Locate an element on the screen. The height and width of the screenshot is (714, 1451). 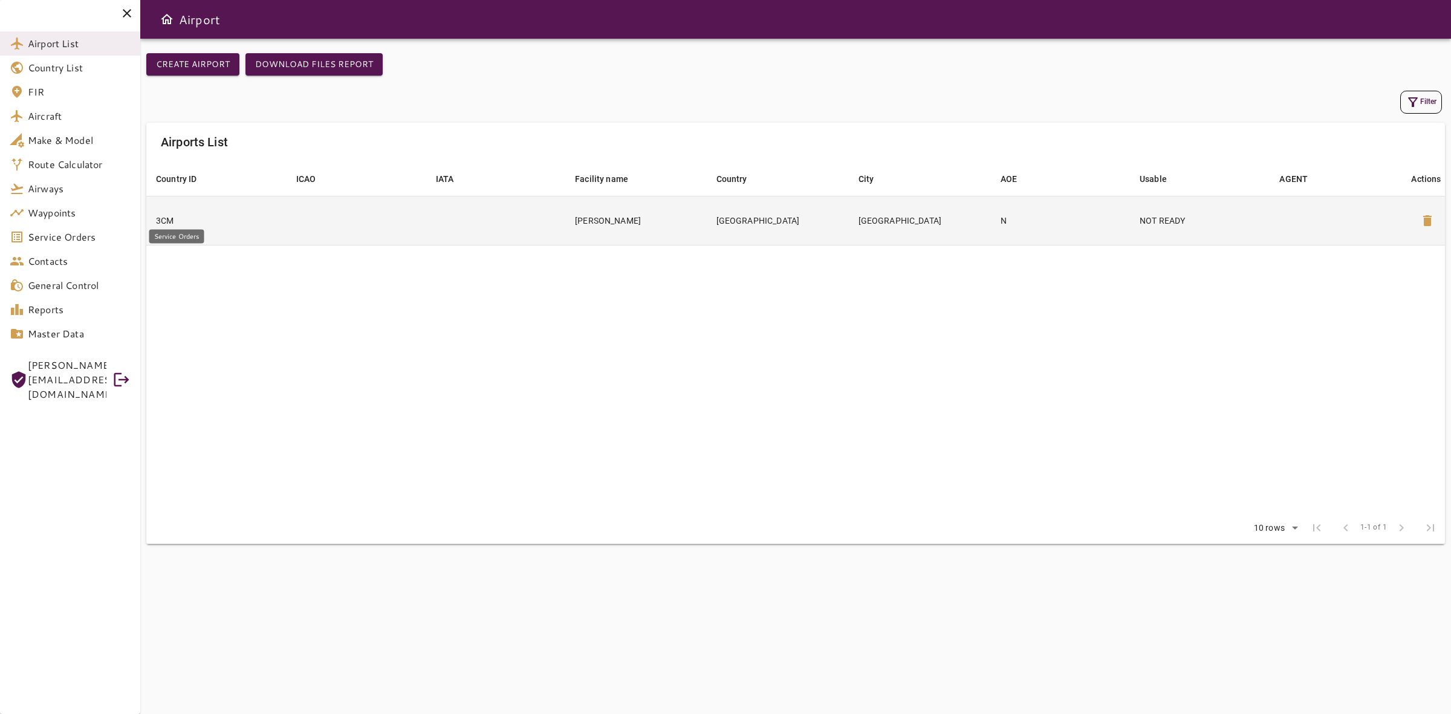
span: Last Page is located at coordinates (1431, 528).